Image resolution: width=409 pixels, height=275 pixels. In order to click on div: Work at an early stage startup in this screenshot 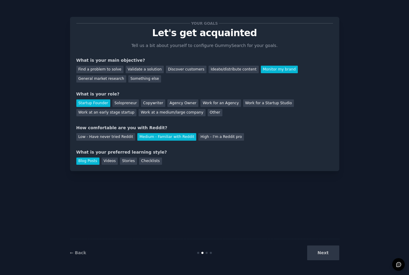, I will do `click(107, 113)`.